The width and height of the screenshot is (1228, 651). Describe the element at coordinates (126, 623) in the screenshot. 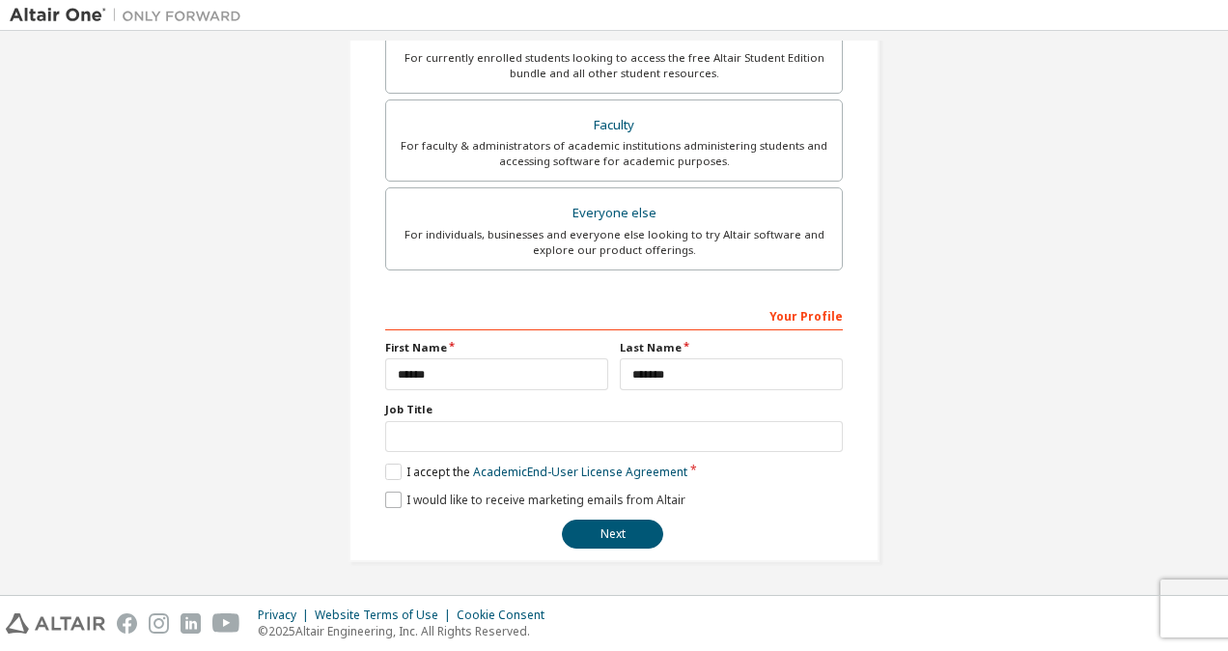

I see `img: facebook.svg` at that location.